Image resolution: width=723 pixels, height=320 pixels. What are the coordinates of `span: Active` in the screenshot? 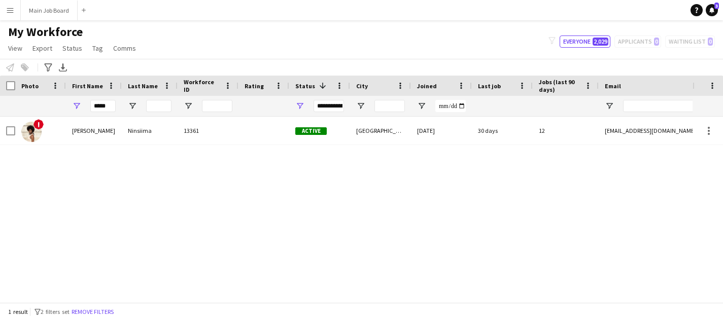 It's located at (311, 131).